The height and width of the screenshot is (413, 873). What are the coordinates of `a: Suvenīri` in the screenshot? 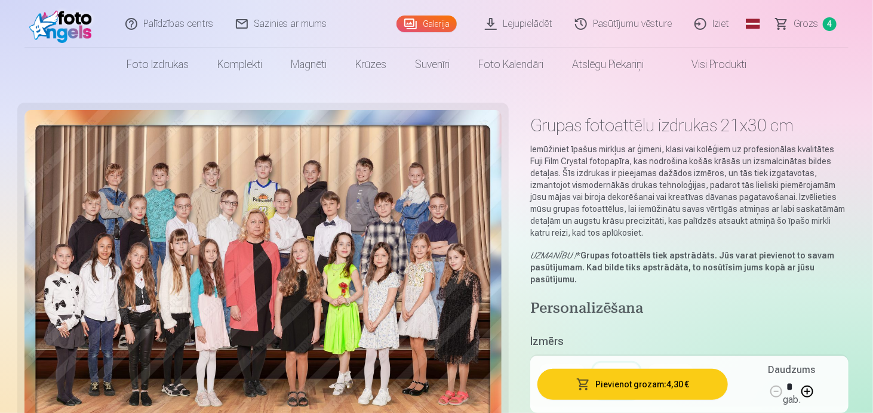 It's located at (432, 64).